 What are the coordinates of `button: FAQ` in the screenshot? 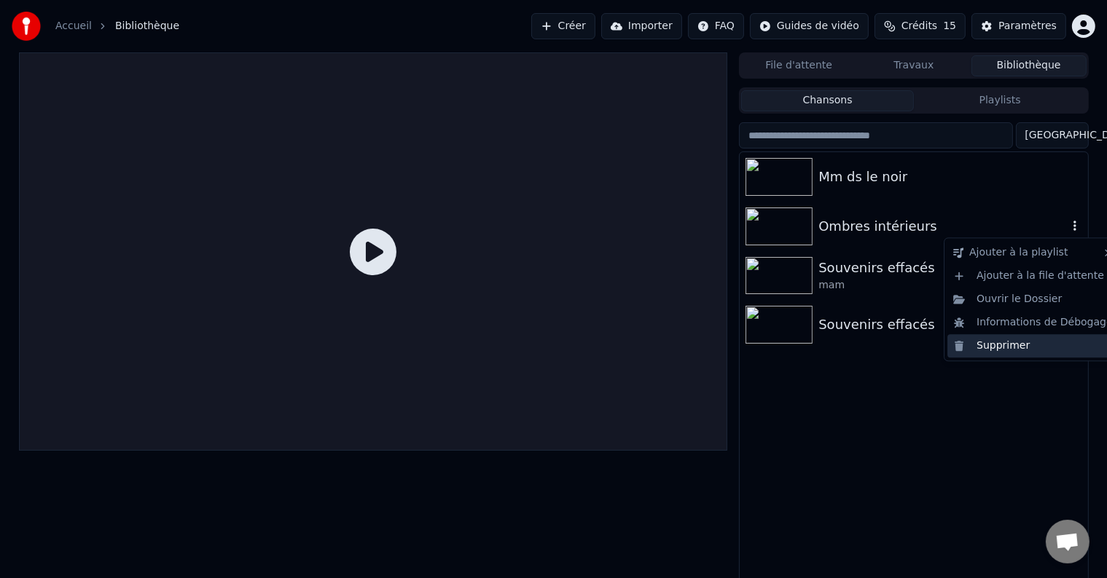 It's located at (715, 26).